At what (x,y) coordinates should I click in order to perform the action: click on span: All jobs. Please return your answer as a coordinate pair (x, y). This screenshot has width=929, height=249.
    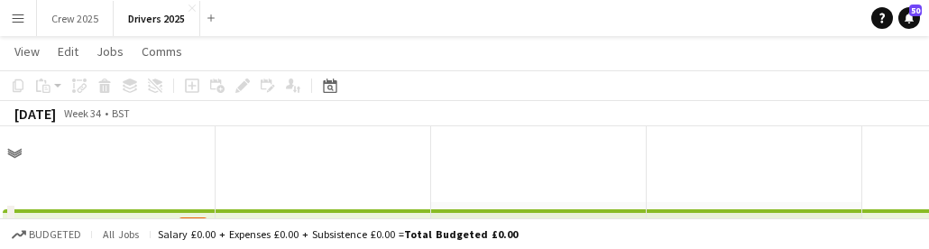
    Looking at the image, I should click on (121, 234).